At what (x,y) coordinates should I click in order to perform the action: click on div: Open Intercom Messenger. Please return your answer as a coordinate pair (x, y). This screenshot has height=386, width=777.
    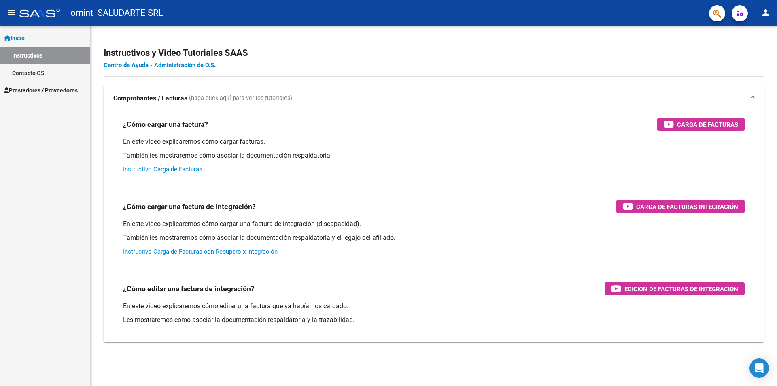
    Looking at the image, I should click on (759, 368).